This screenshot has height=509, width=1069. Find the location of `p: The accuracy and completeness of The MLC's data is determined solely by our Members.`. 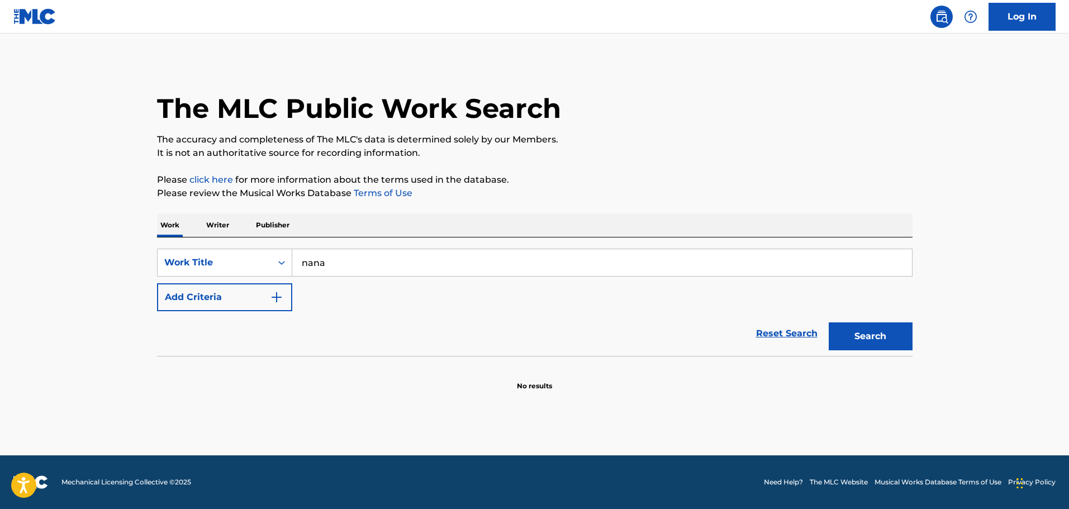

p: The accuracy and completeness of The MLC's data is determined solely by our Members. is located at coordinates (535, 140).